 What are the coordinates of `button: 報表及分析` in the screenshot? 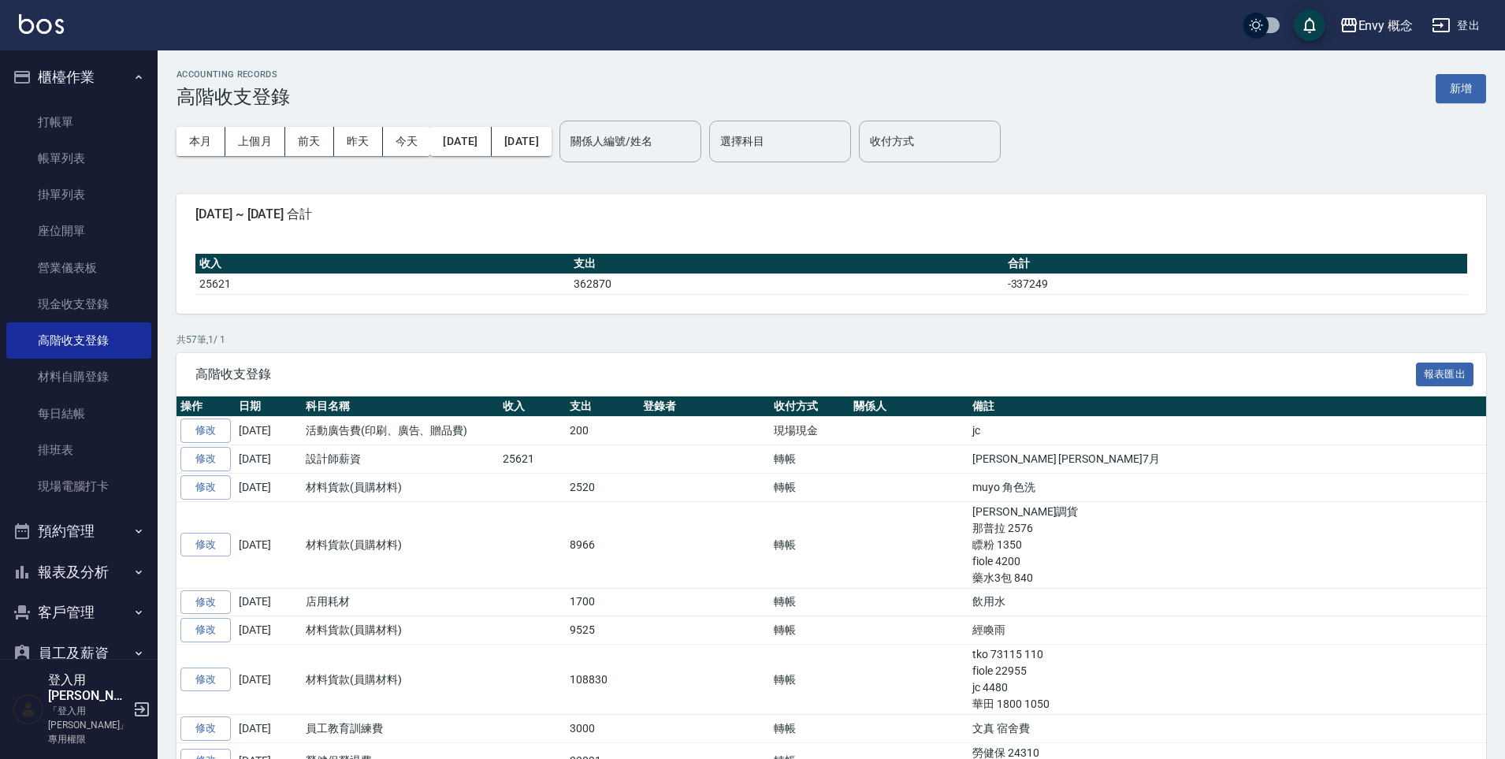 It's located at (79, 572).